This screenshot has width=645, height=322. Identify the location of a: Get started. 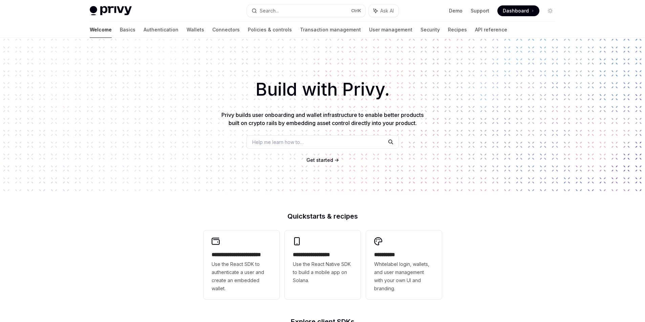
(319, 160).